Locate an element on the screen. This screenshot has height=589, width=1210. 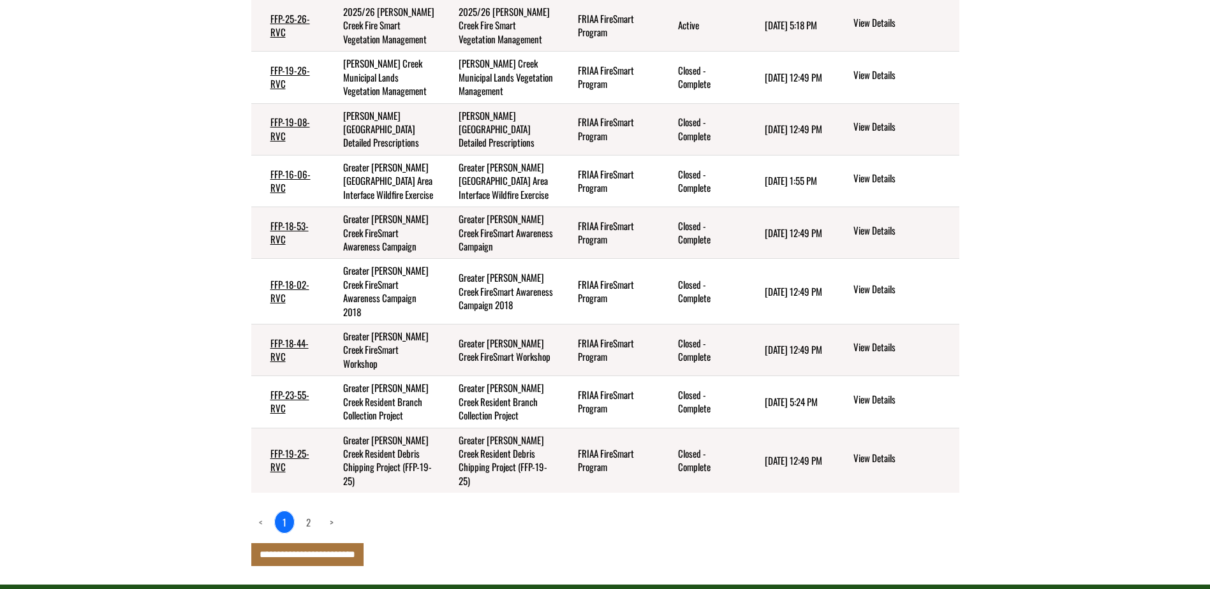
td: 1/30/2025 5:24 PM is located at coordinates (789, 402).